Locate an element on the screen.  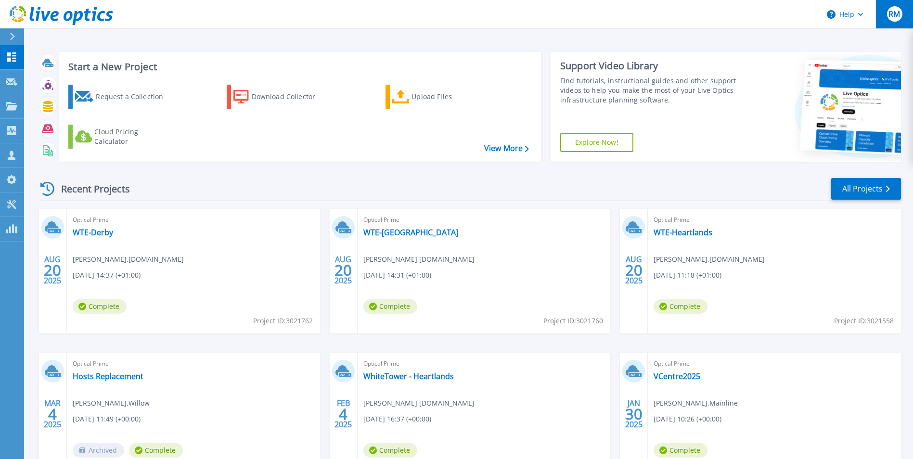
a: WhiteTower - Heartlands is located at coordinates (409, 376).